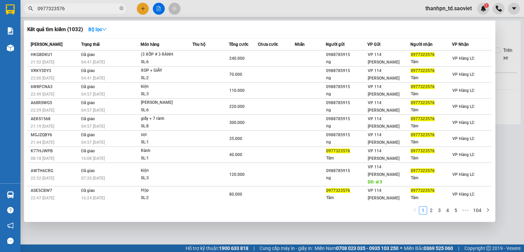 Image resolution: width=524 pixels, height=252 pixels. Describe the element at coordinates (55, 135) in the screenshot. I see `div: MGJZQBY6` at that location.